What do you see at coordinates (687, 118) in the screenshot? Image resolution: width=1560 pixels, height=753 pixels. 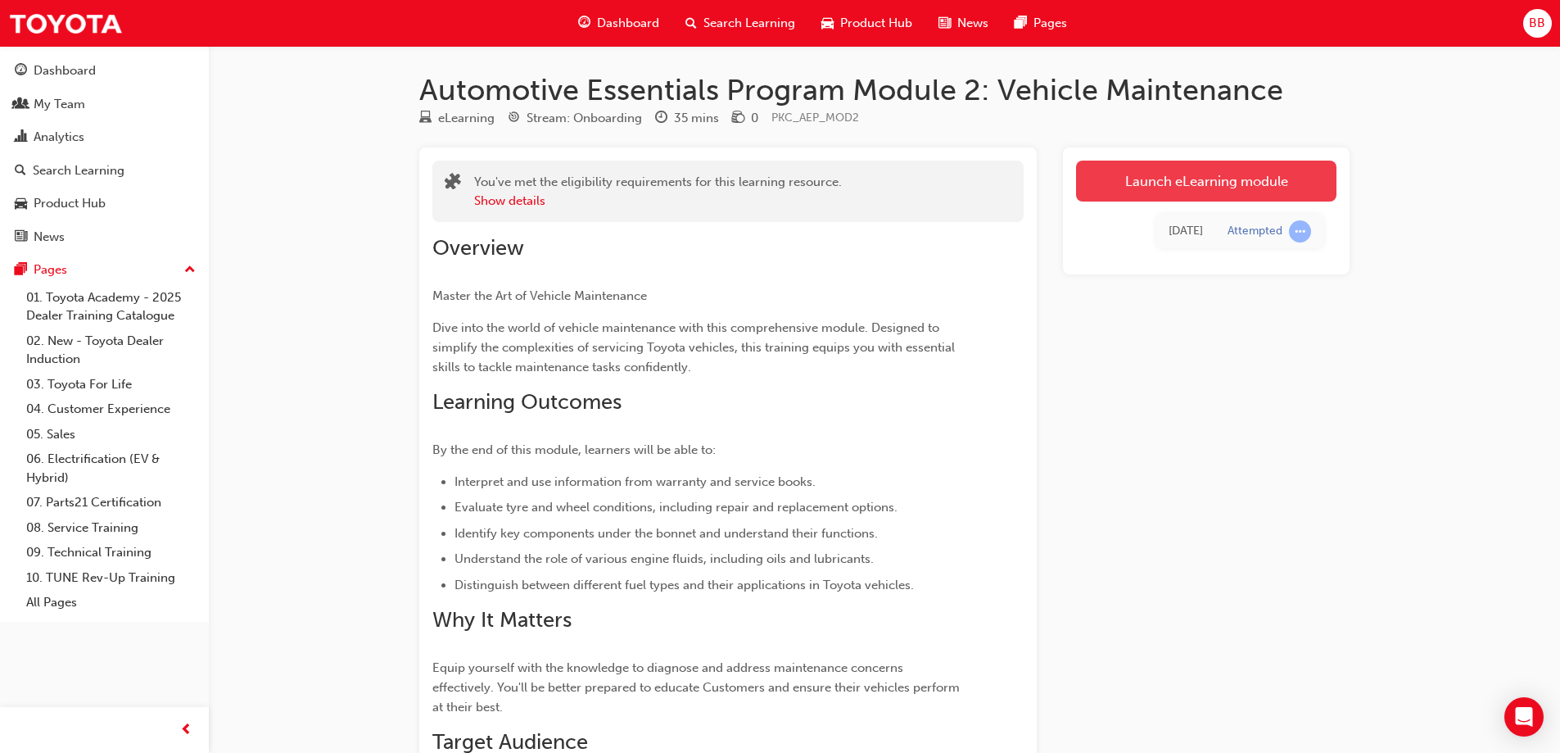 I see `div: Duration` at bounding box center [687, 118].